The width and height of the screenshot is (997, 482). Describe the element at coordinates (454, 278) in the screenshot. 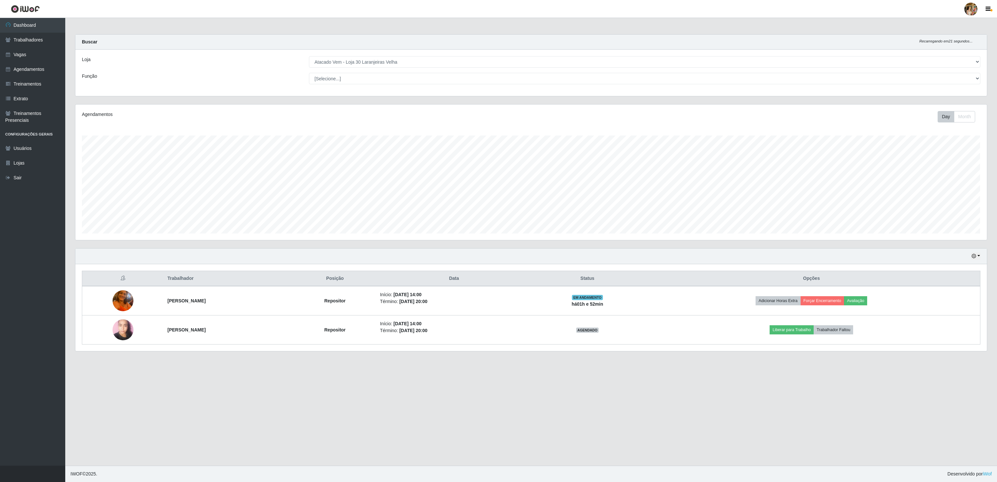

I see `th: Data` at that location.